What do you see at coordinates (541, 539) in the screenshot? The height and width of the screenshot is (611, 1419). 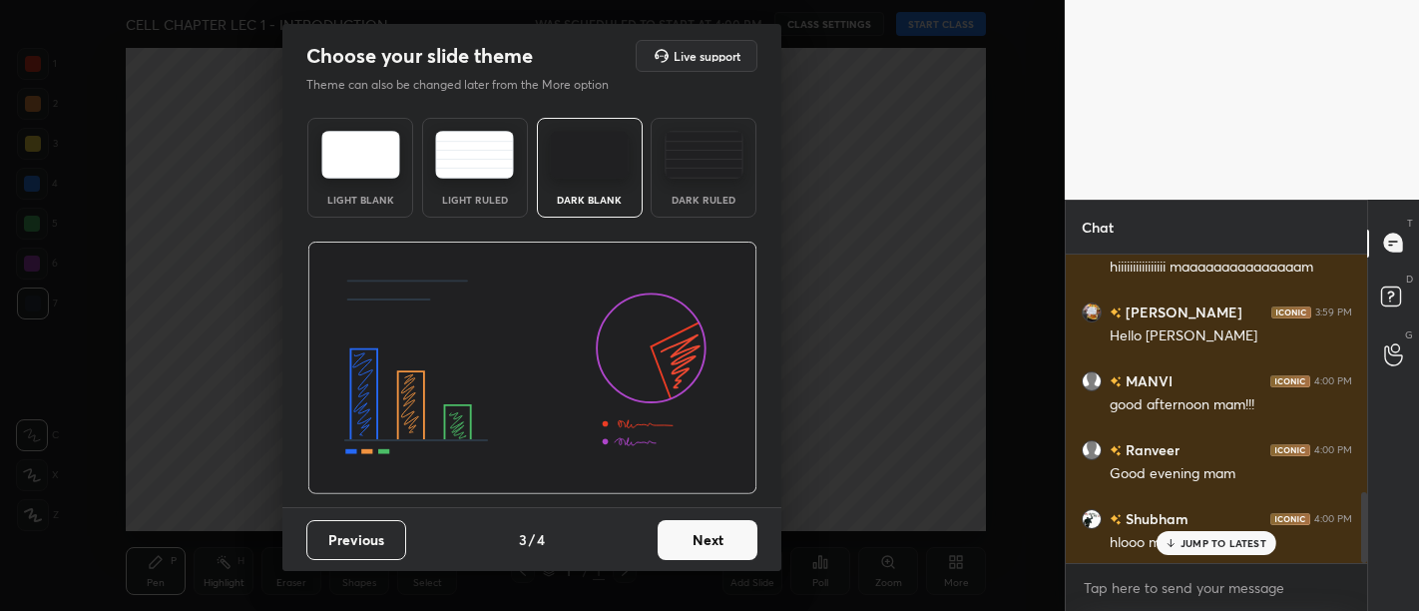 I see `h4: 4` at bounding box center [541, 539].